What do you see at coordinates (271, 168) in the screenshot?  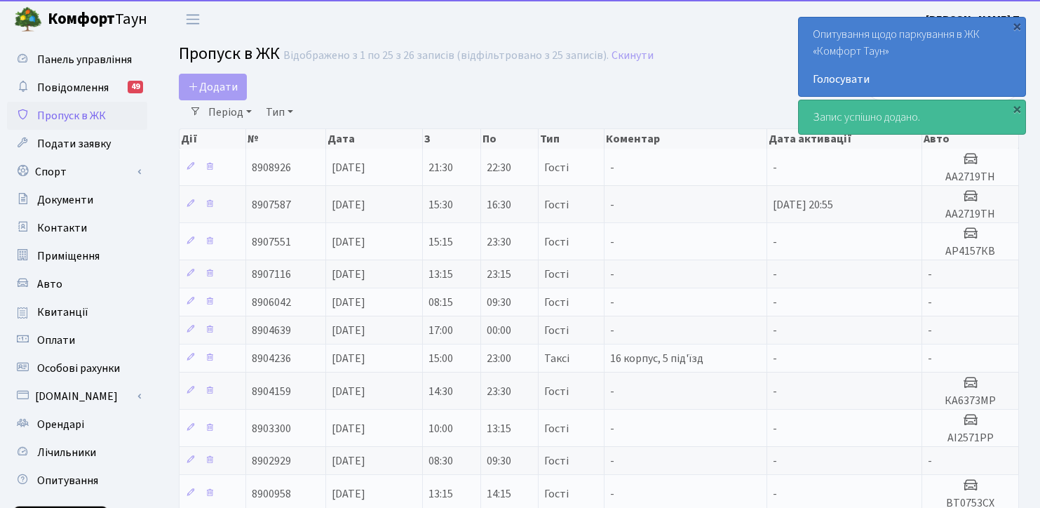 I see `span: 8908926` at bounding box center [271, 168].